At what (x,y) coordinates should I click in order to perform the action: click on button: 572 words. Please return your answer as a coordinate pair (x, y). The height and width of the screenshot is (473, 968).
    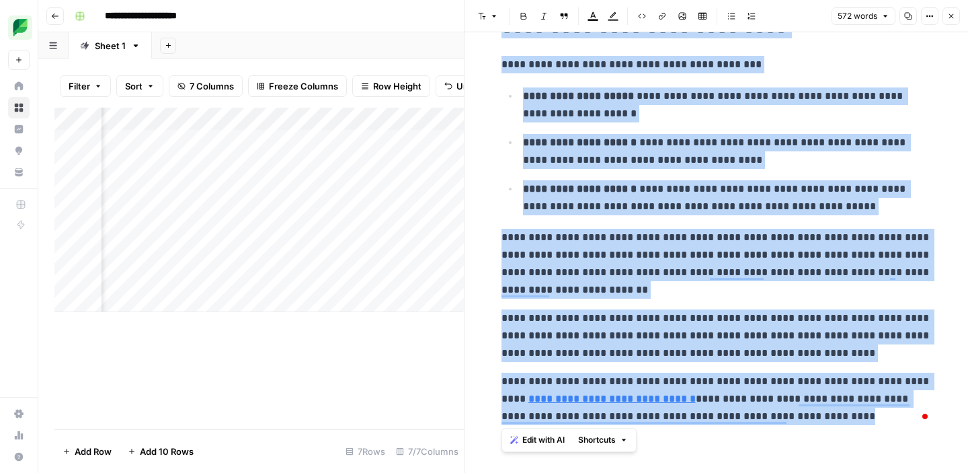
    Looking at the image, I should click on (863, 16).